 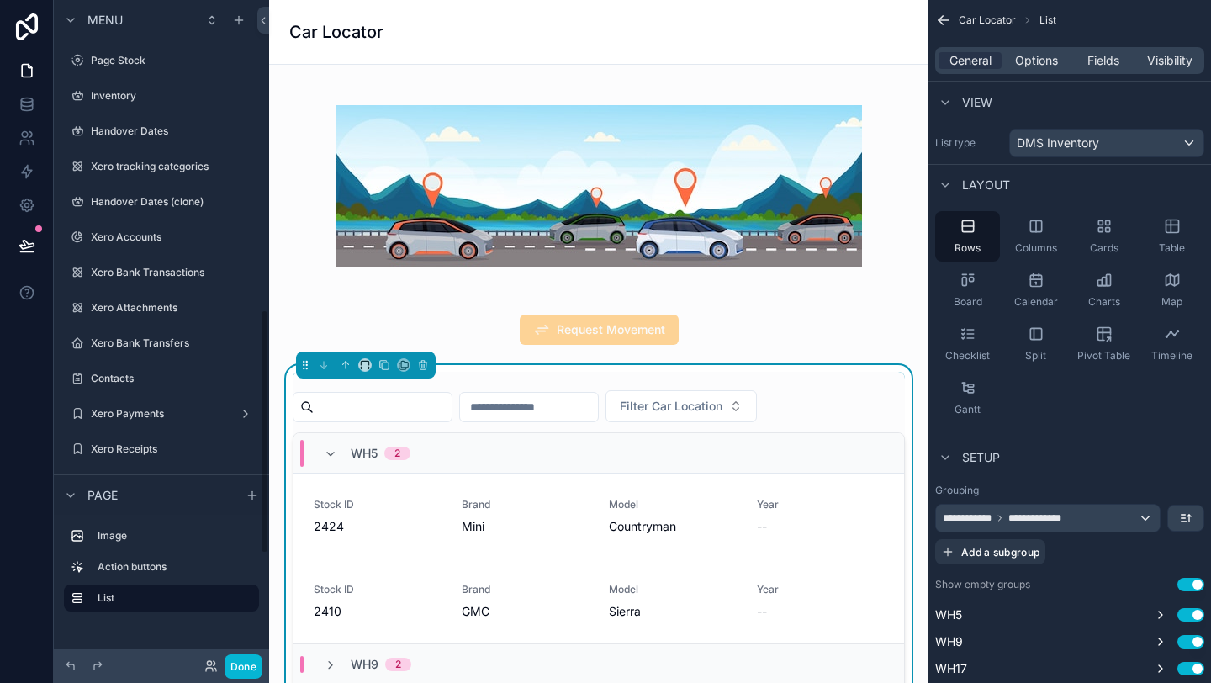 What do you see at coordinates (103, 495) in the screenshot?
I see `span: Page` at bounding box center [103, 495].